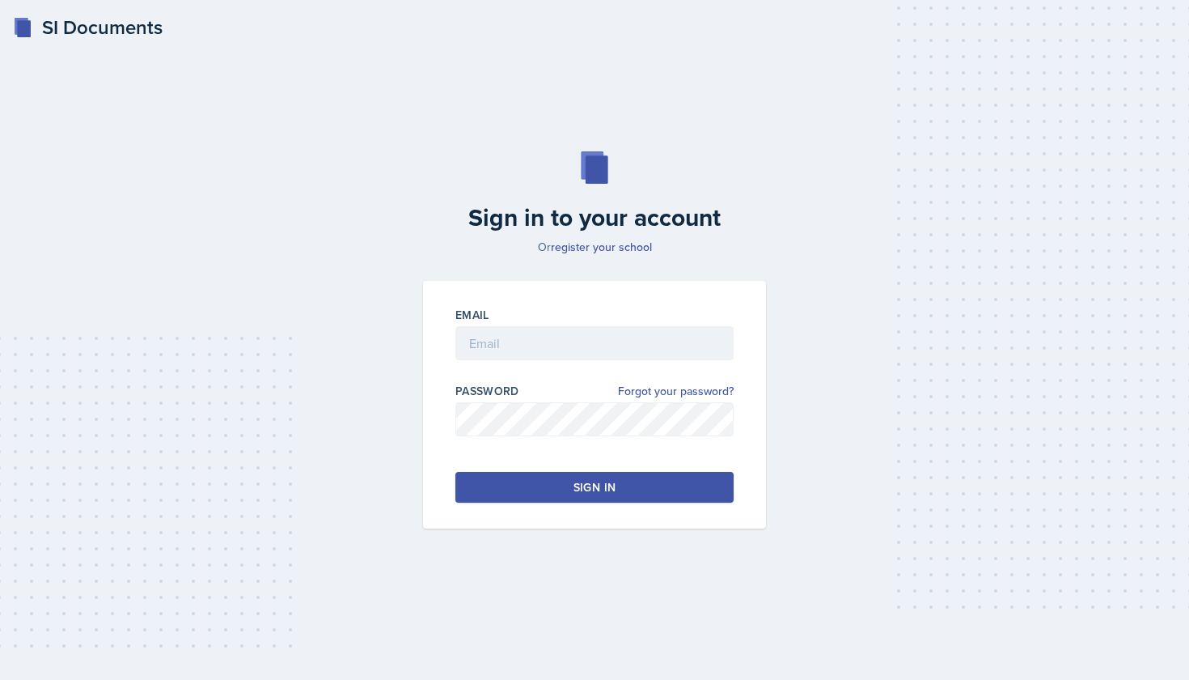  What do you see at coordinates (601, 247) in the screenshot?
I see `a: register your school` at bounding box center [601, 247].